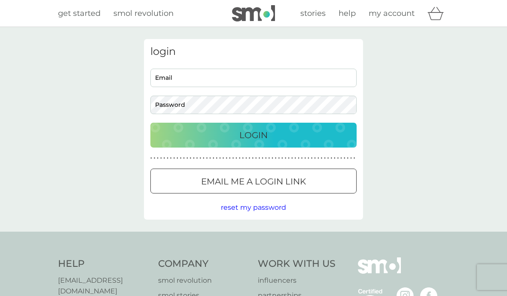 Image resolution: width=507 pixels, height=296 pixels. Describe the element at coordinates (253, 135) in the screenshot. I see `button: Login` at that location.